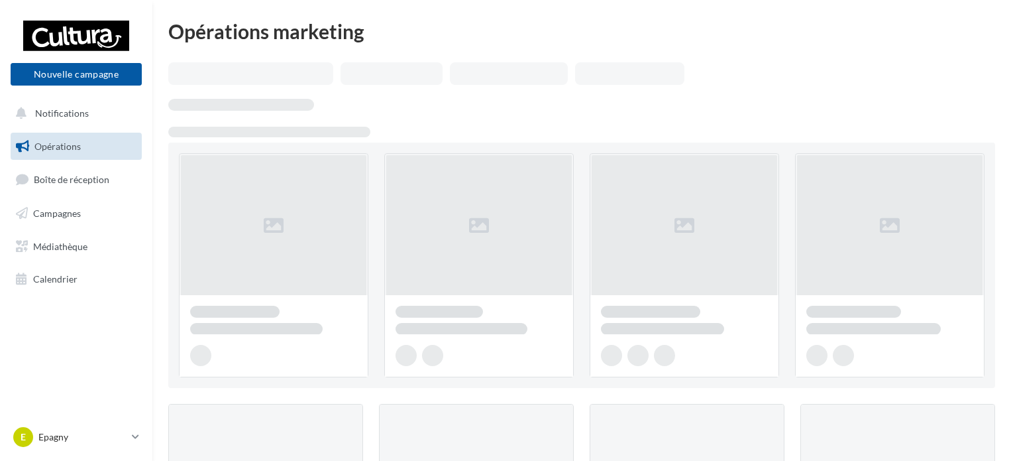 Image resolution: width=1011 pixels, height=461 pixels. Describe the element at coordinates (72, 179) in the screenshot. I see `span: Boîte de réception` at that location.